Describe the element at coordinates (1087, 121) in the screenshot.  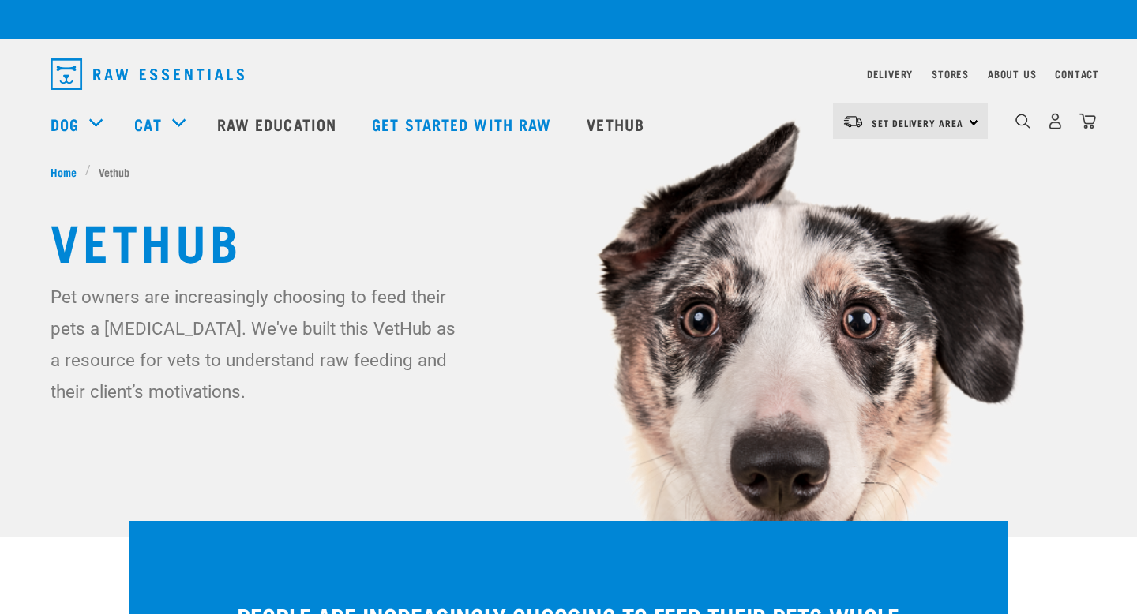
I see `img: home-icon@2x.png` at that location.